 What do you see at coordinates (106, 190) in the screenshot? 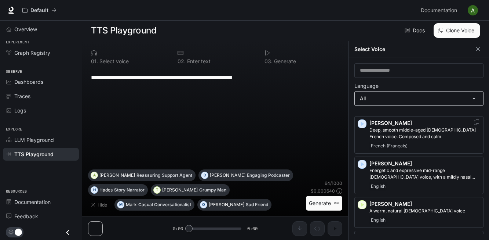
I see `p: Hades` at bounding box center [106, 190].